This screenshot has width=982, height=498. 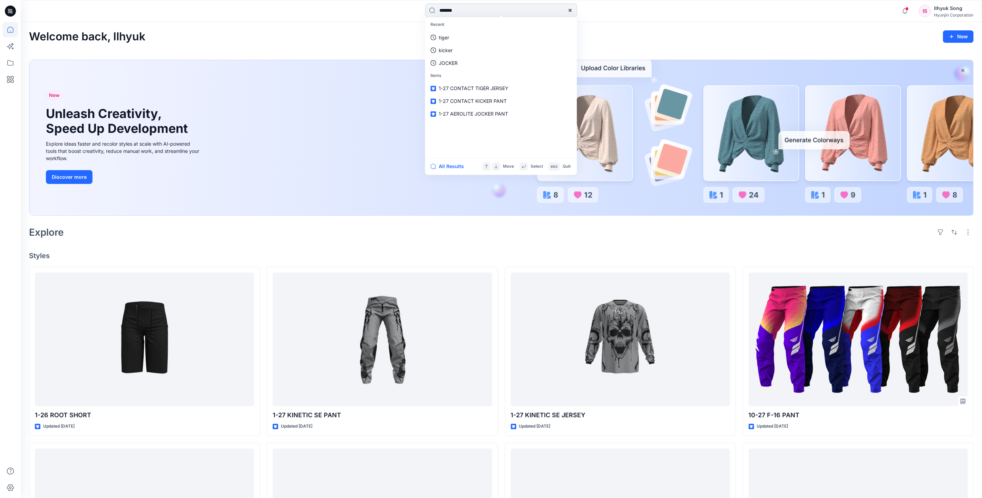 I want to click on a: Discover more, so click(x=124, y=177).